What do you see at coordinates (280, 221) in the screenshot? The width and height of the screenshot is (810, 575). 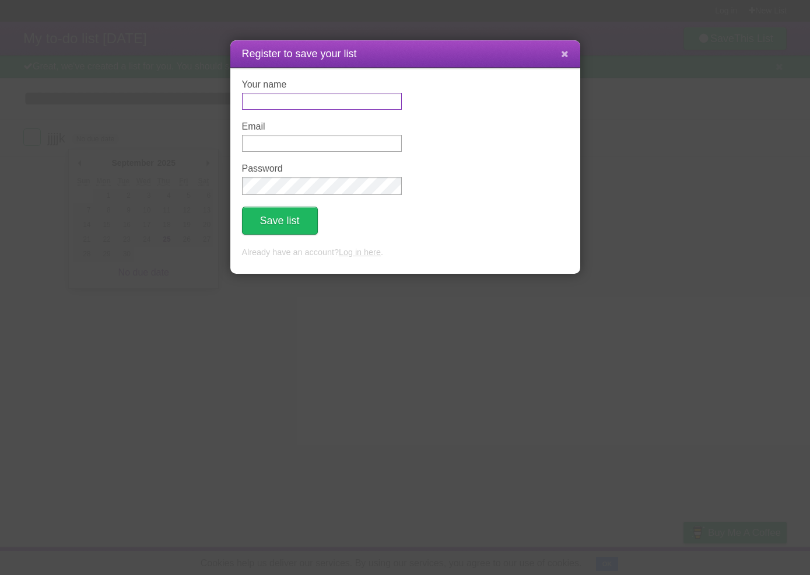 I see `button: Save list` at bounding box center [280, 221].